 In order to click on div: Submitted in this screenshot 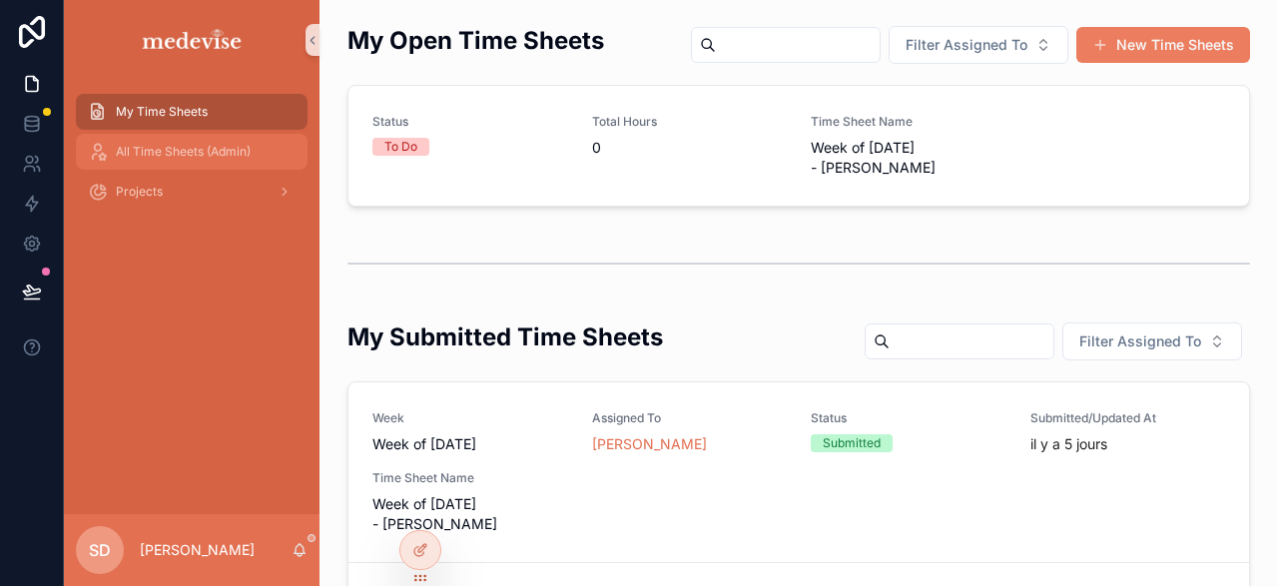, I will do `click(852, 443)`.